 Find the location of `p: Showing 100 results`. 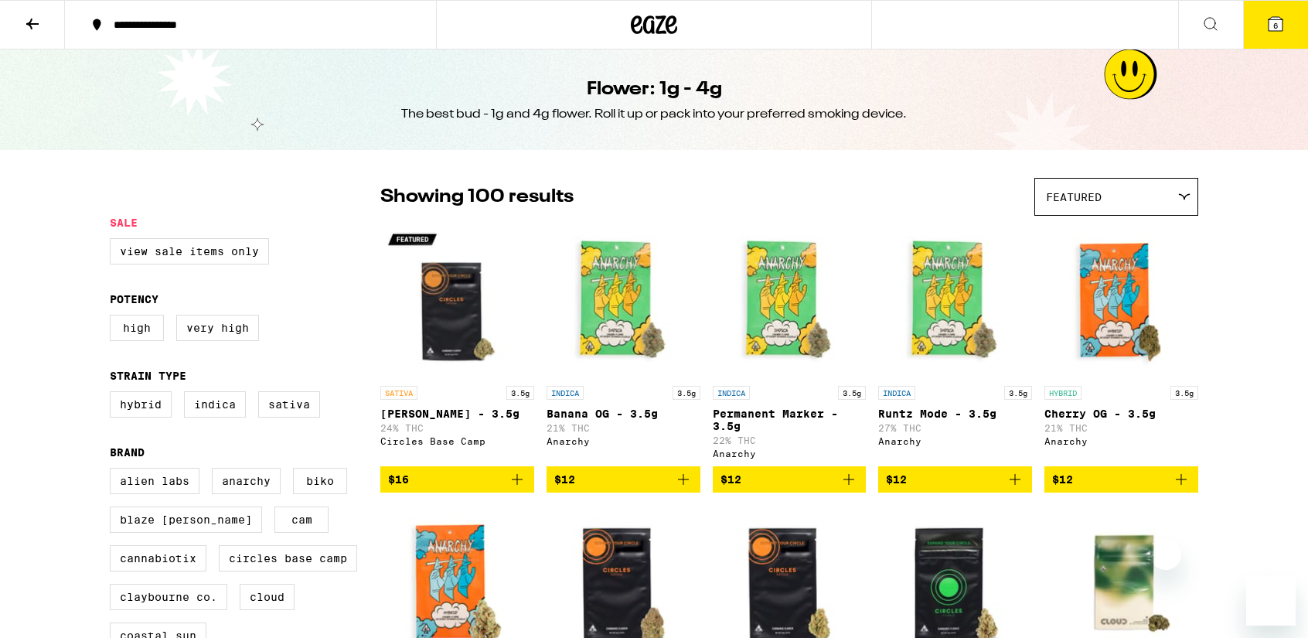

p: Showing 100 results is located at coordinates (477, 197).